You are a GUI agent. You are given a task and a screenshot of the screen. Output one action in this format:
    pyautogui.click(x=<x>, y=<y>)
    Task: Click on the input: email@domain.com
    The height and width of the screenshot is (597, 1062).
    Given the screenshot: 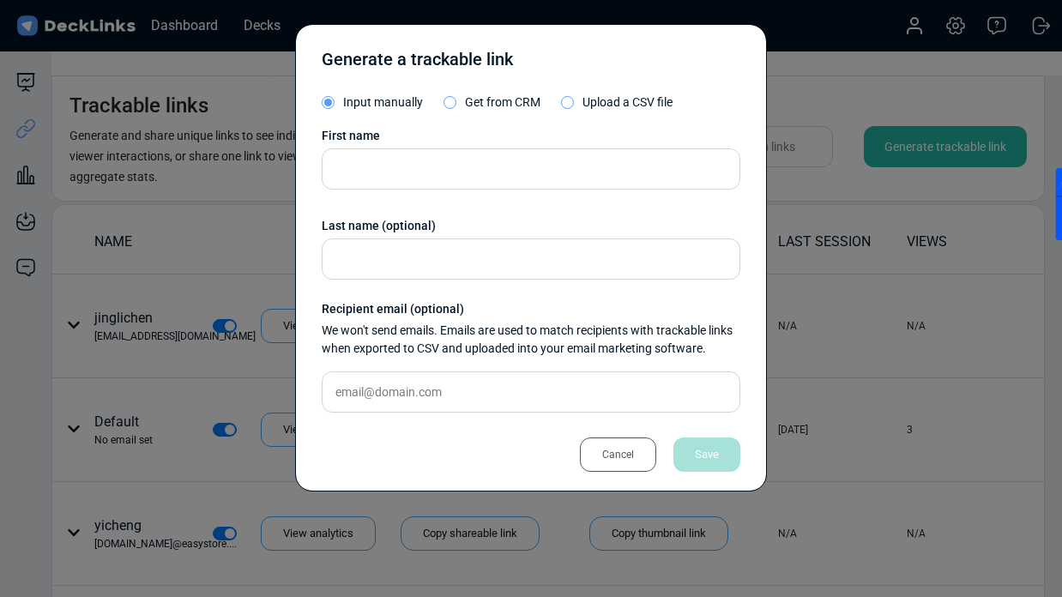 What is the action you would take?
    pyautogui.click(x=531, y=392)
    